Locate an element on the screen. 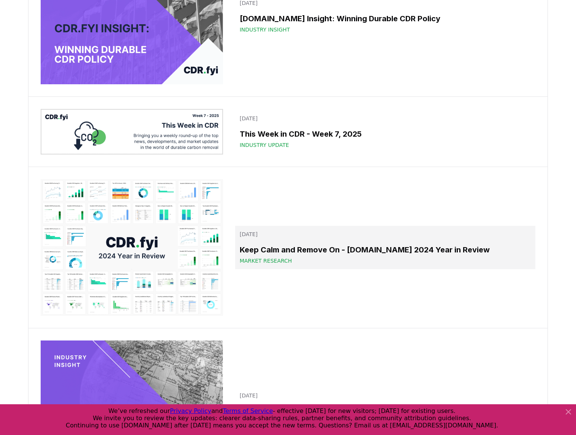 The width and height of the screenshot is (576, 435). img: Keep Calm and Remove On - CDR.fyi 2024 Year in Review blog post image is located at coordinates (132, 248).